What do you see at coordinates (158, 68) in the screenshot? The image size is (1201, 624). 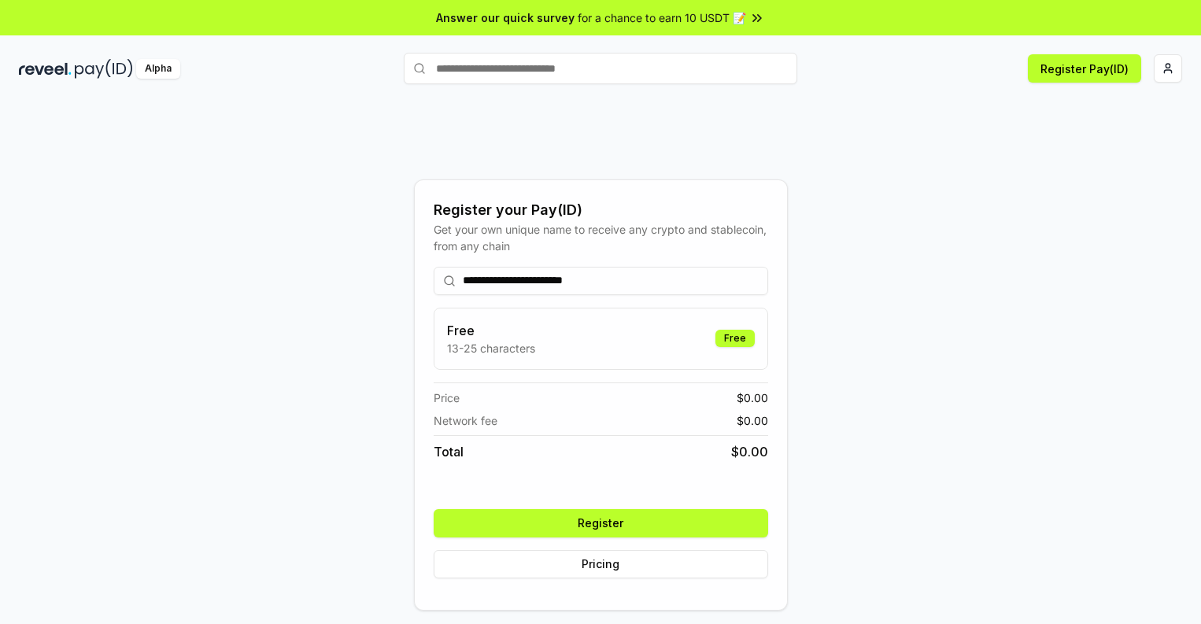 I see `div: Alpha` at bounding box center [158, 68].